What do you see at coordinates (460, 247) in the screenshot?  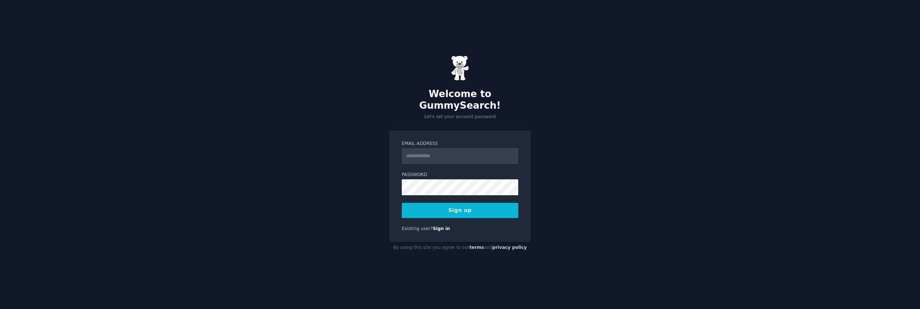 I see `div: By using this site you agree to our and` at bounding box center [460, 247].